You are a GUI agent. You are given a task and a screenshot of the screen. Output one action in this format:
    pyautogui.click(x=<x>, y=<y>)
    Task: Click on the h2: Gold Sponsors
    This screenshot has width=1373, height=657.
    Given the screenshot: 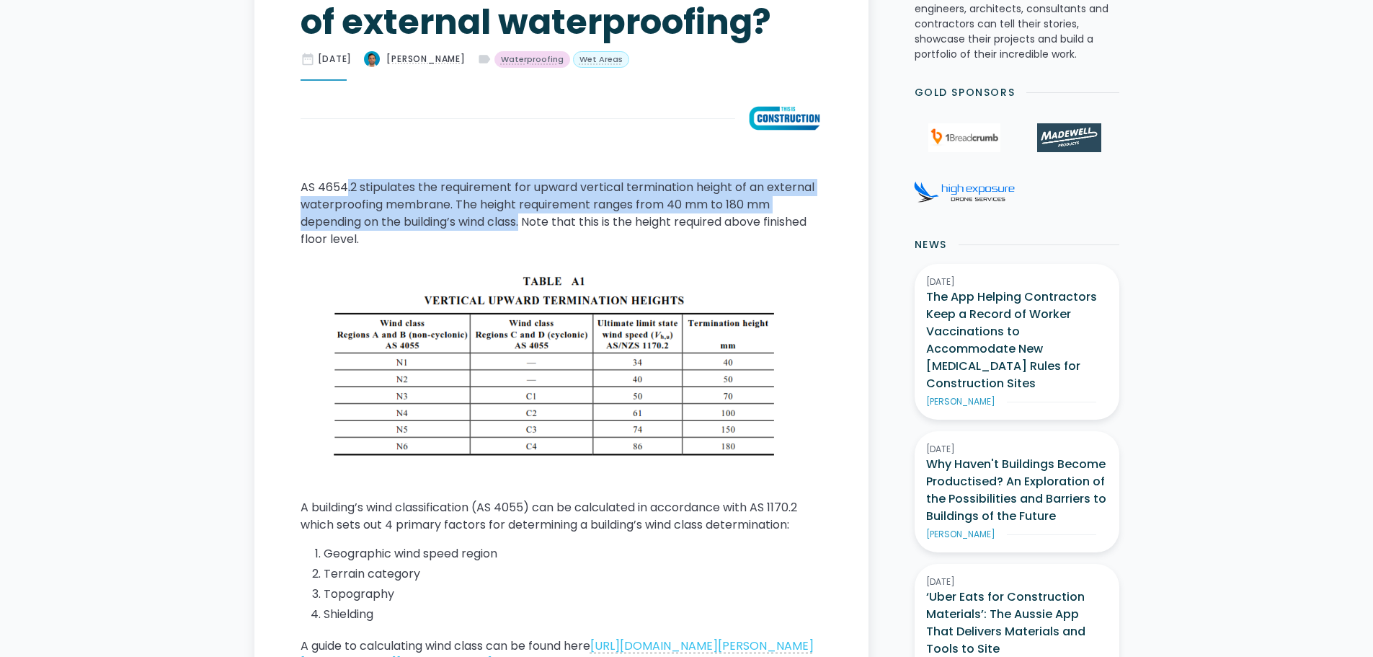 What is the action you would take?
    pyautogui.click(x=965, y=92)
    